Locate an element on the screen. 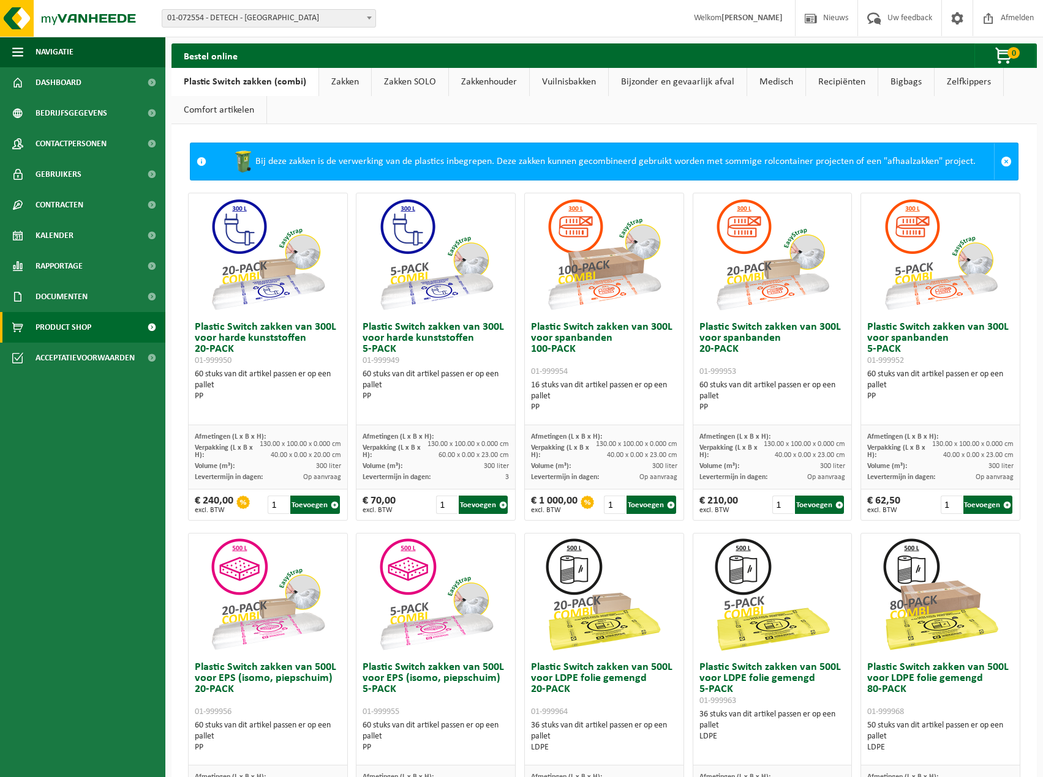  span: Documenten is located at coordinates (61, 297).